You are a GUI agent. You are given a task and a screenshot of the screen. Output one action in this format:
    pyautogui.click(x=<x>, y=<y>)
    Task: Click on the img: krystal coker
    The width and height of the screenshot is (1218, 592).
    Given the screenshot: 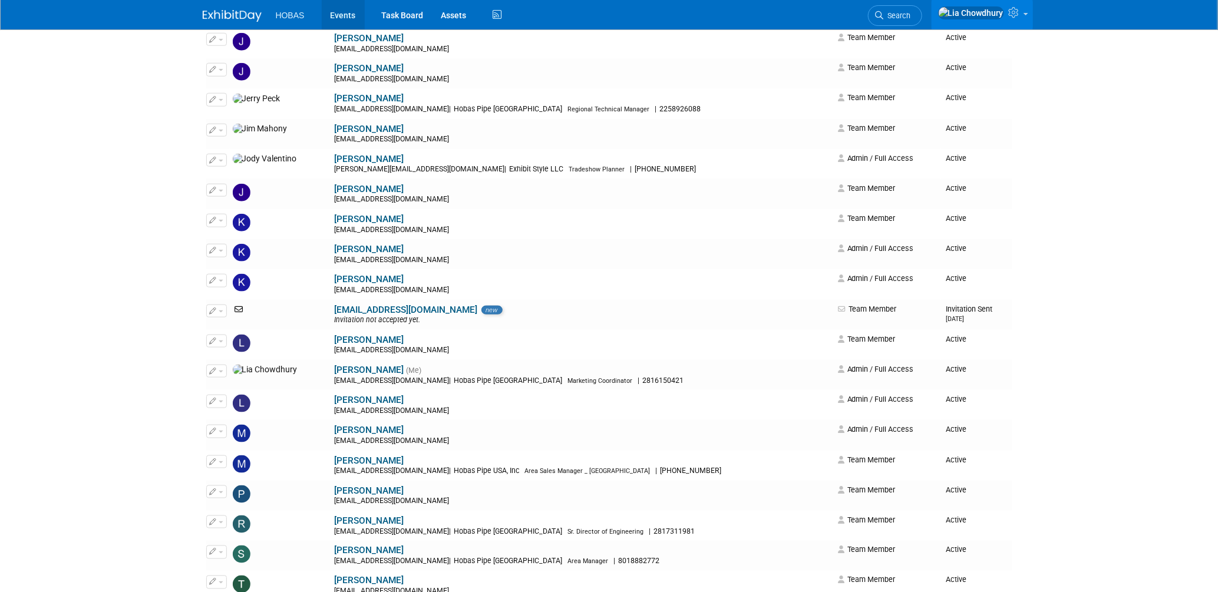 What is the action you would take?
    pyautogui.click(x=242, y=253)
    